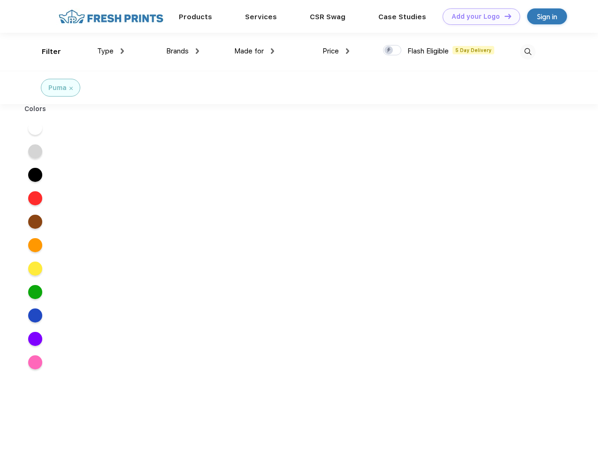  Describe the element at coordinates (71, 88) in the screenshot. I see `img: filter_cancel.svg` at that location.